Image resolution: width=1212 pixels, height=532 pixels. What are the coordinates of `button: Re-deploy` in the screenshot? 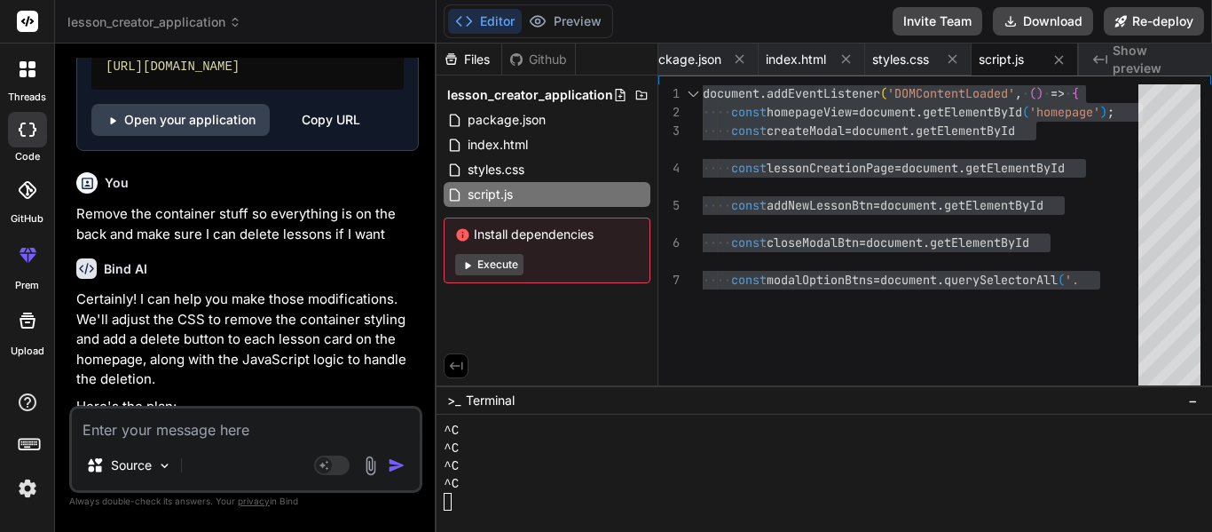 It's located at (1154, 21).